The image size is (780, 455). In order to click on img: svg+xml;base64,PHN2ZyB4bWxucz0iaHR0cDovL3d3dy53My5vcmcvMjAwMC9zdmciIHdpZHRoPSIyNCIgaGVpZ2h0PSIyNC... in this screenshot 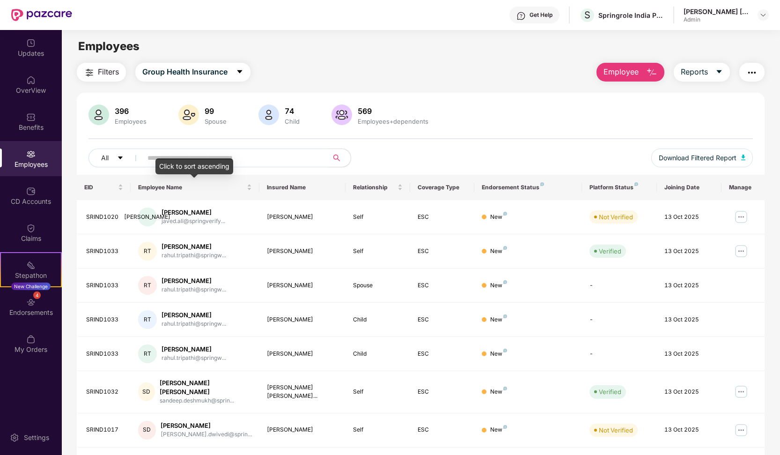, I will do `click(752, 73)`.